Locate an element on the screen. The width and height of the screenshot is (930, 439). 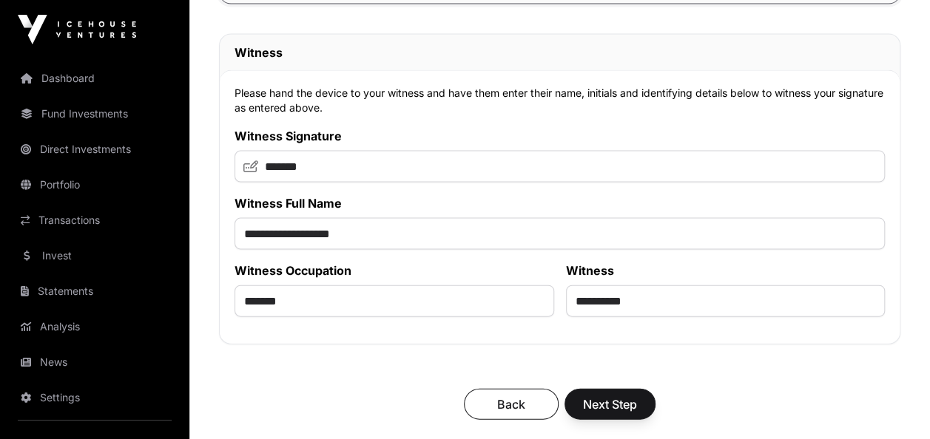
h2: Witness is located at coordinates (559, 53).